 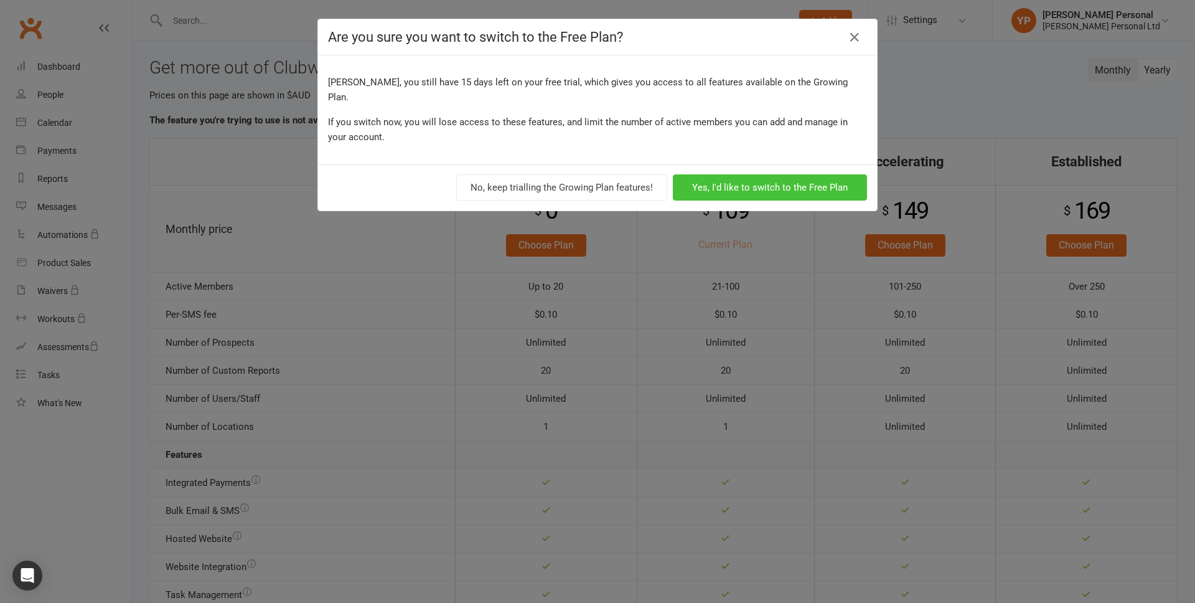 What do you see at coordinates (562, 187) in the screenshot?
I see `button: No, keep trialling the Growing Plan features!` at bounding box center [562, 187].